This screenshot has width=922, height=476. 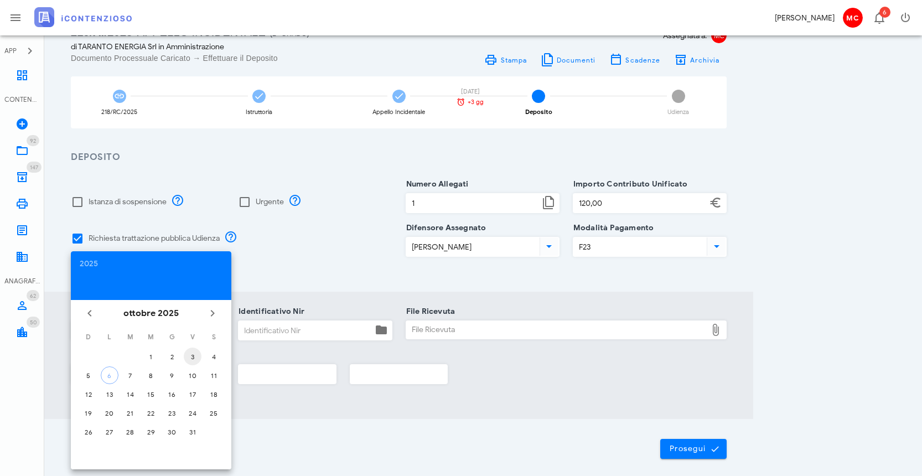 What do you see at coordinates (193, 413) in the screenshot?
I see `div: 24` at bounding box center [193, 413].